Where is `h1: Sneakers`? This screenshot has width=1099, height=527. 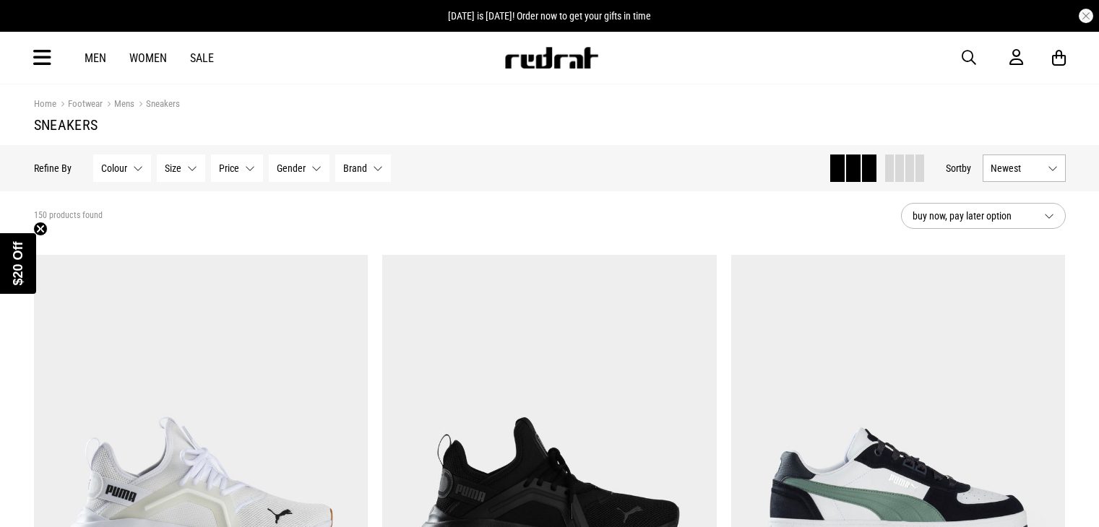
h1: Sneakers is located at coordinates (550, 125).